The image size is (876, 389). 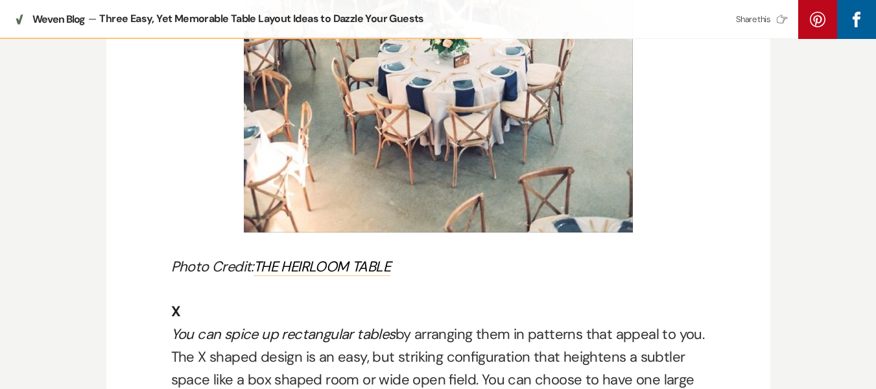 I want to click on div: Three Easy, Yet Memorable Table Layout Ideas to Dazzle Your Guests, so click(x=409, y=19).